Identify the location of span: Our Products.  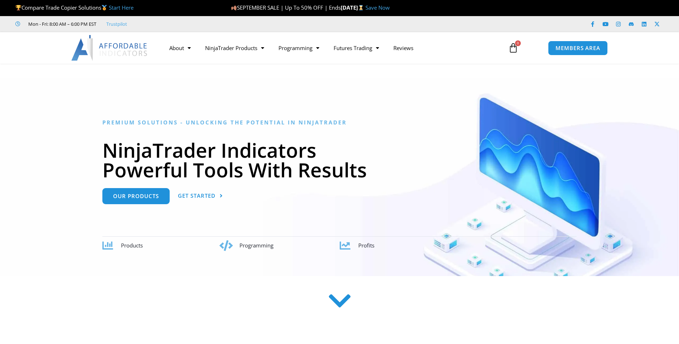
(136, 196).